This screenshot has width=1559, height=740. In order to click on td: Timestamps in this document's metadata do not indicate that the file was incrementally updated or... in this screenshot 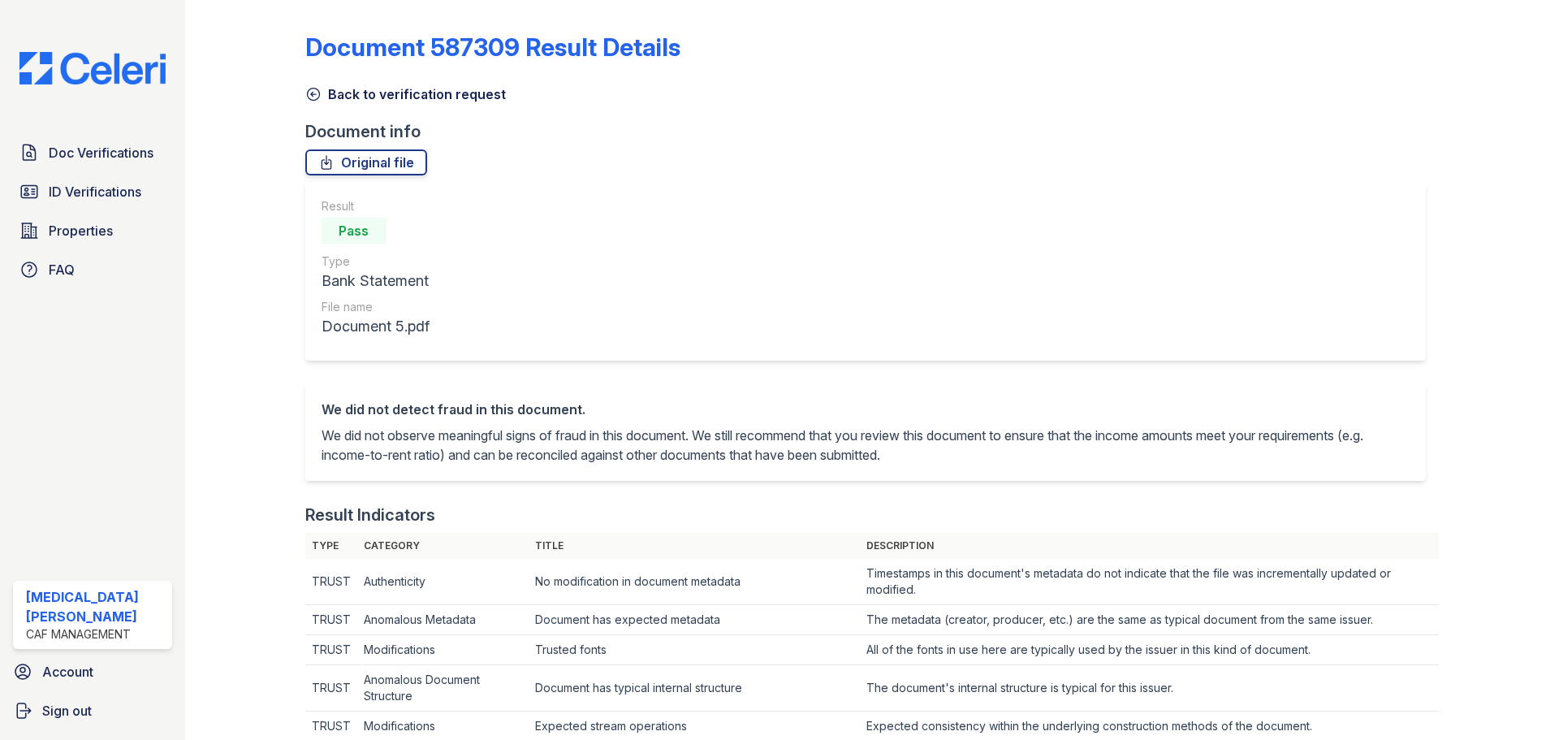, I will do `click(1149, 582)`.